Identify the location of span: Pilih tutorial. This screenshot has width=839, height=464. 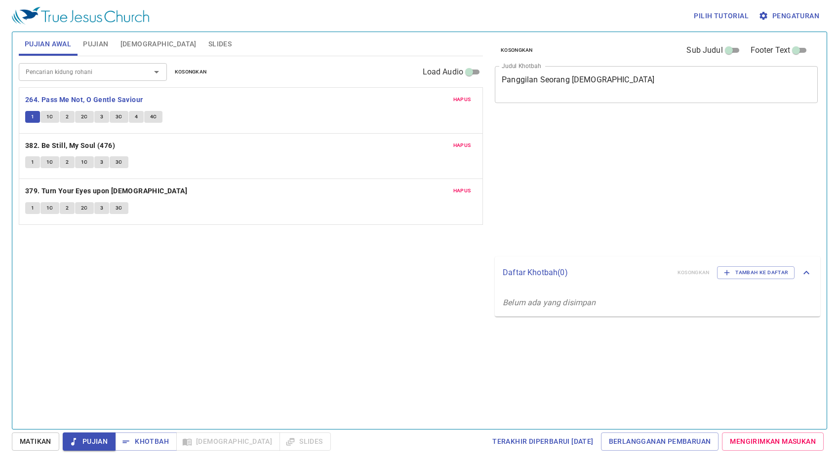
(721, 16).